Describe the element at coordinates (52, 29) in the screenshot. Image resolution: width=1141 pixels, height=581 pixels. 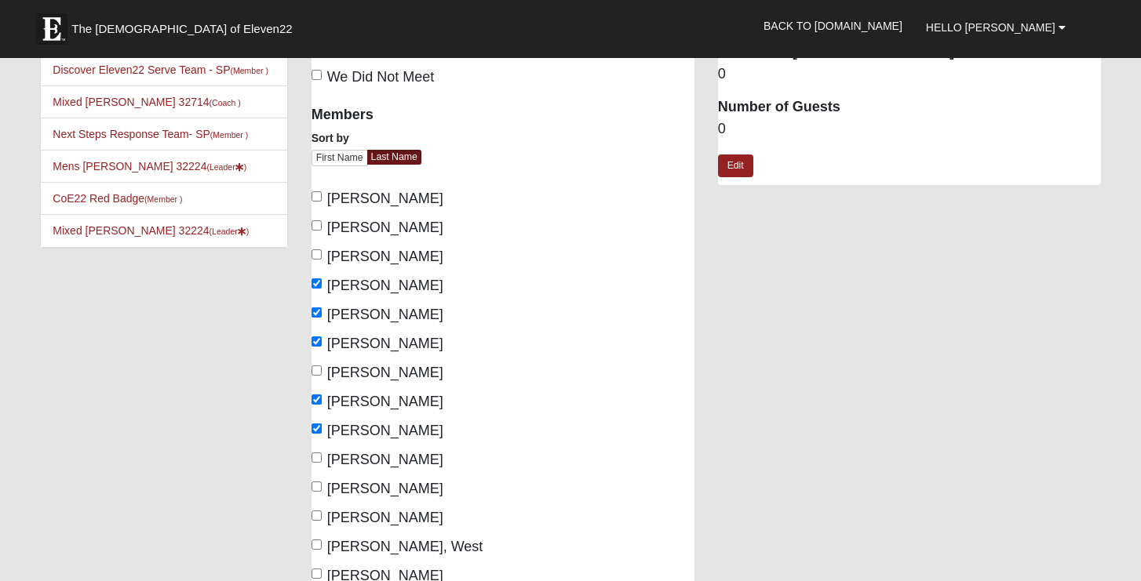
I see `img: Eleven22 logo` at that location.